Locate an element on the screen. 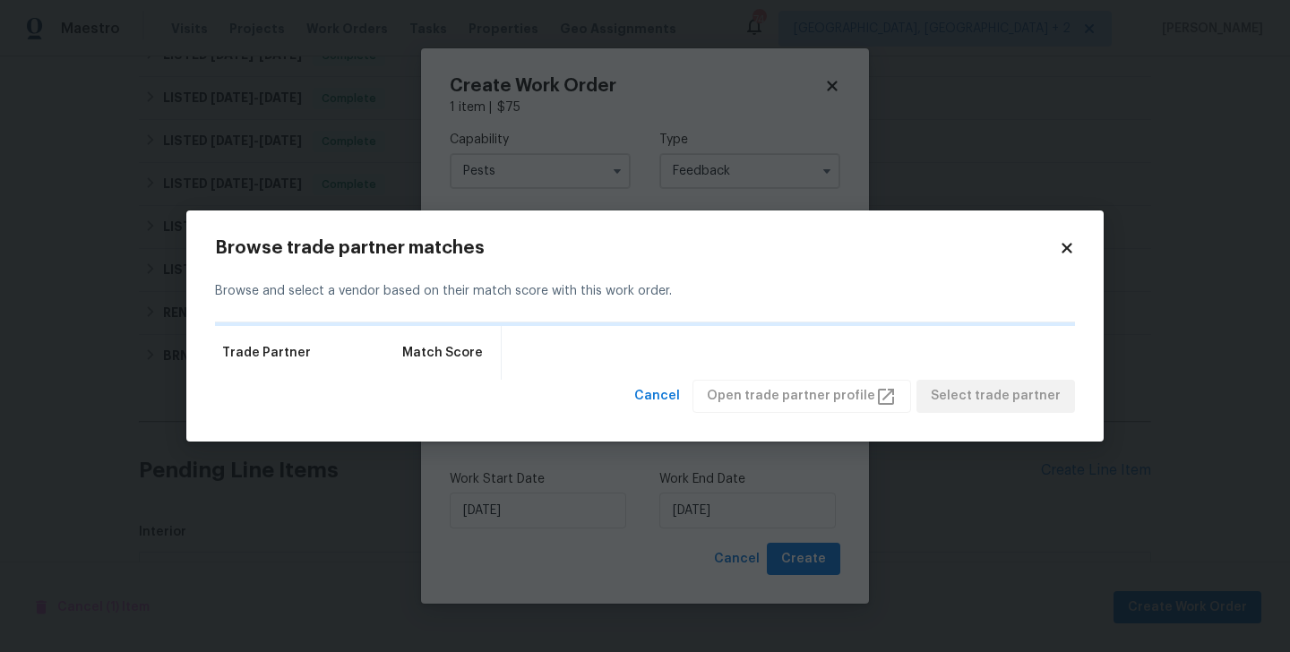  span: Cancel is located at coordinates (657, 396).